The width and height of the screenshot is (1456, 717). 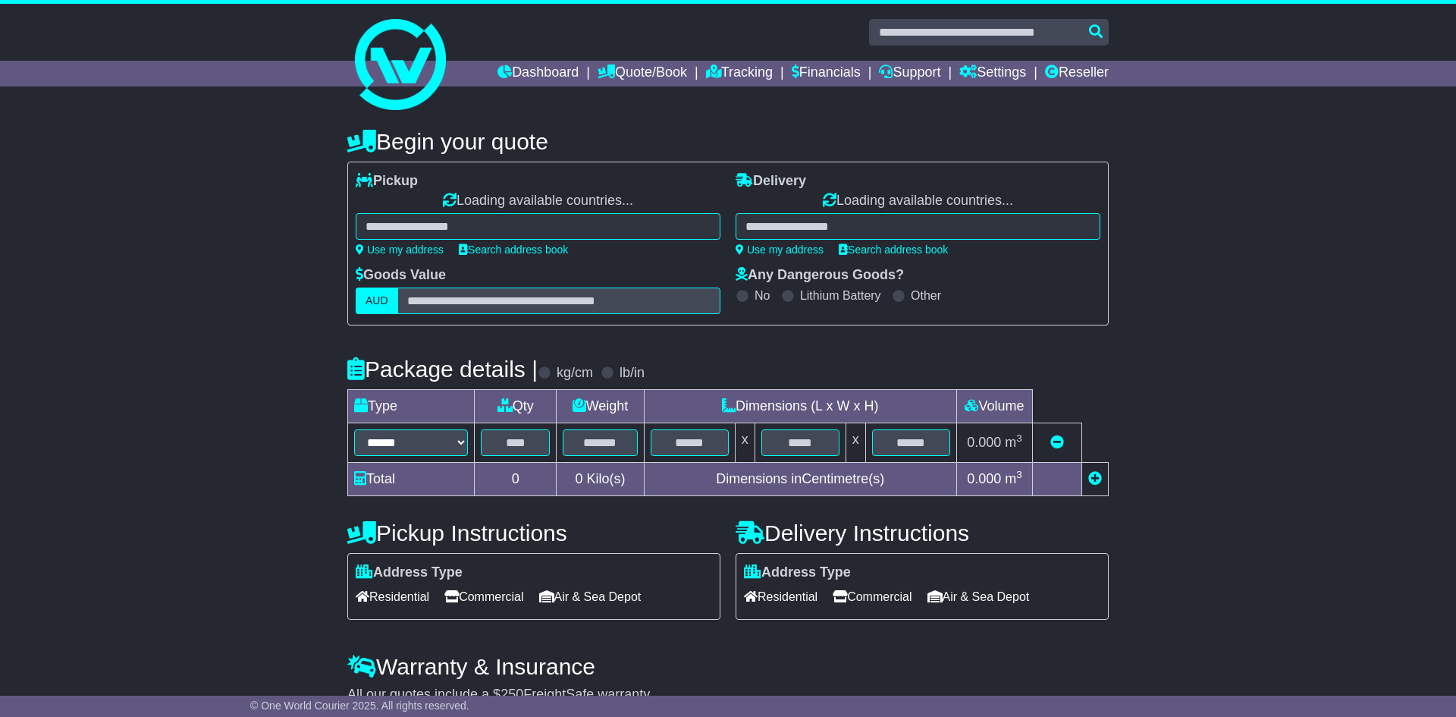 I want to click on span: 0, so click(x=579, y=478).